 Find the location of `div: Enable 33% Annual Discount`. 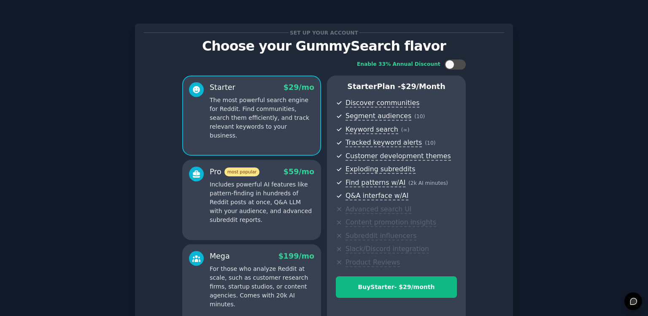

div: Enable 33% Annual Discount is located at coordinates (399, 65).